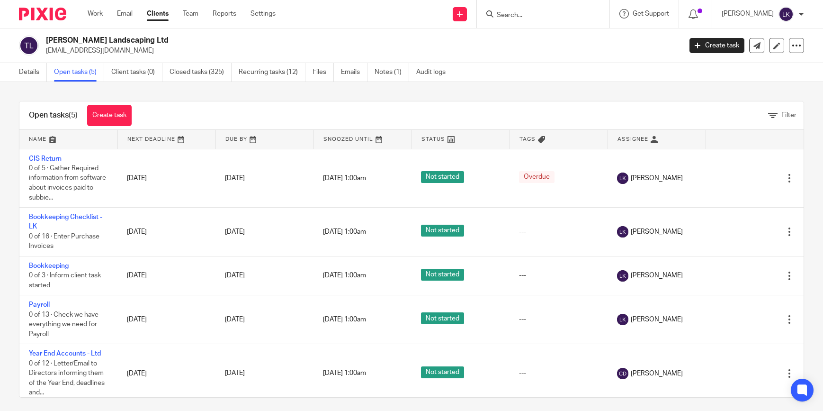 The image size is (823, 411). I want to click on img: Pixie, so click(43, 14).